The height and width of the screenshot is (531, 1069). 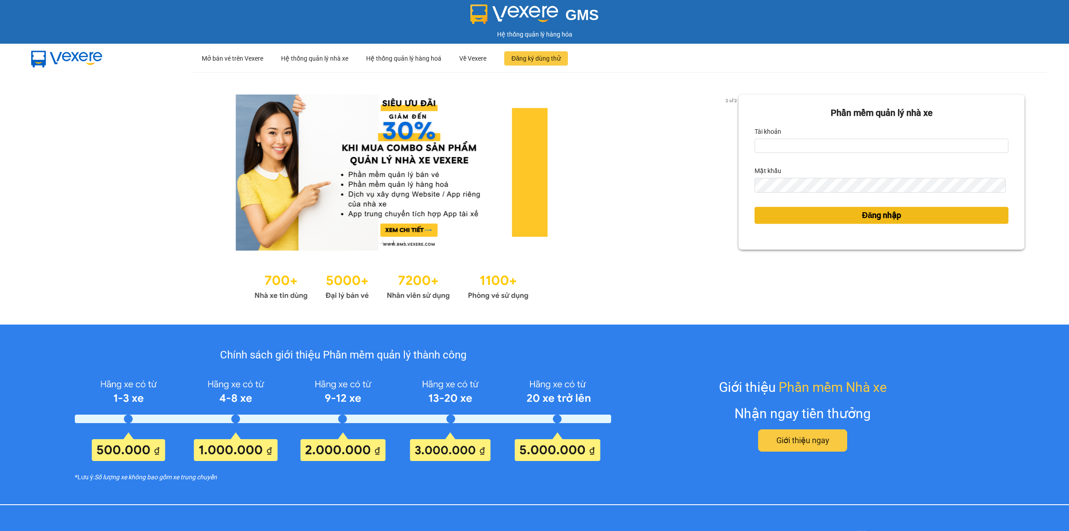 What do you see at coordinates (233, 58) in the screenshot?
I see `div: Mở bán vé trên Vexere` at bounding box center [233, 58].